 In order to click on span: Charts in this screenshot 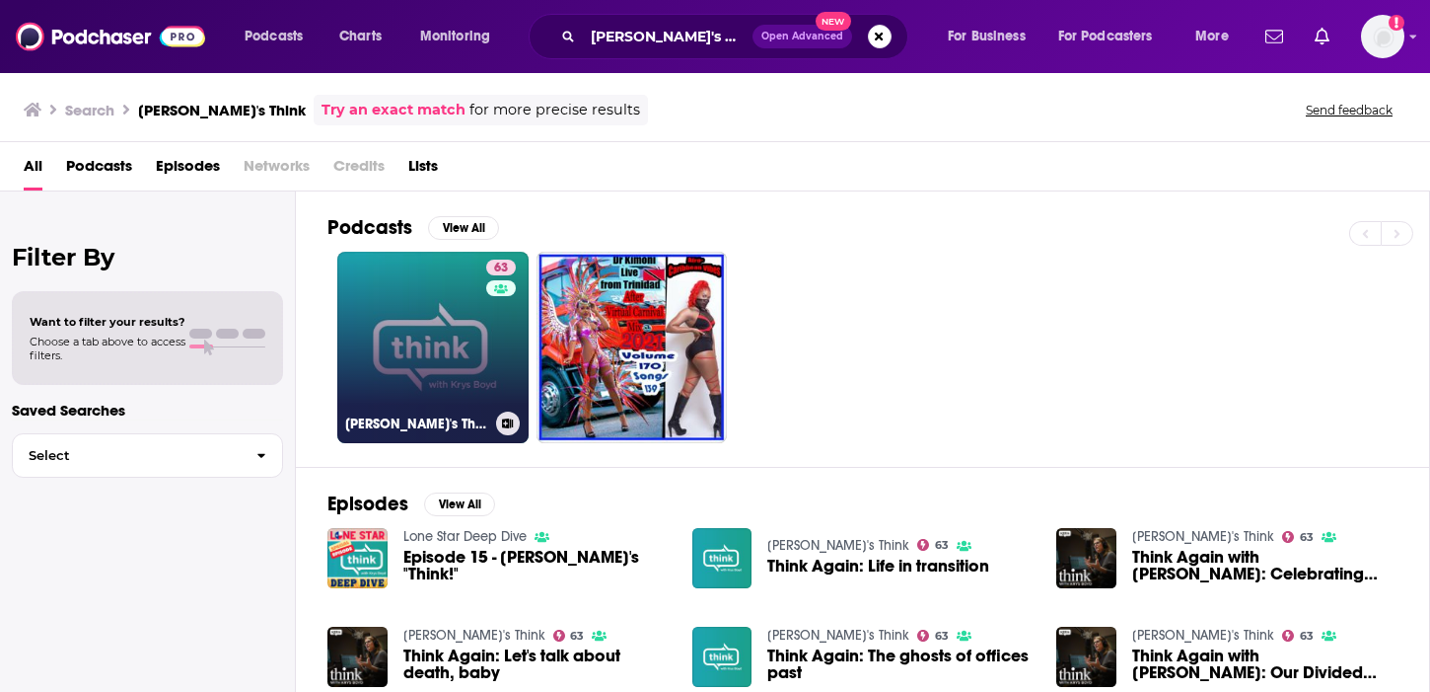, I will do `click(360, 37)`.